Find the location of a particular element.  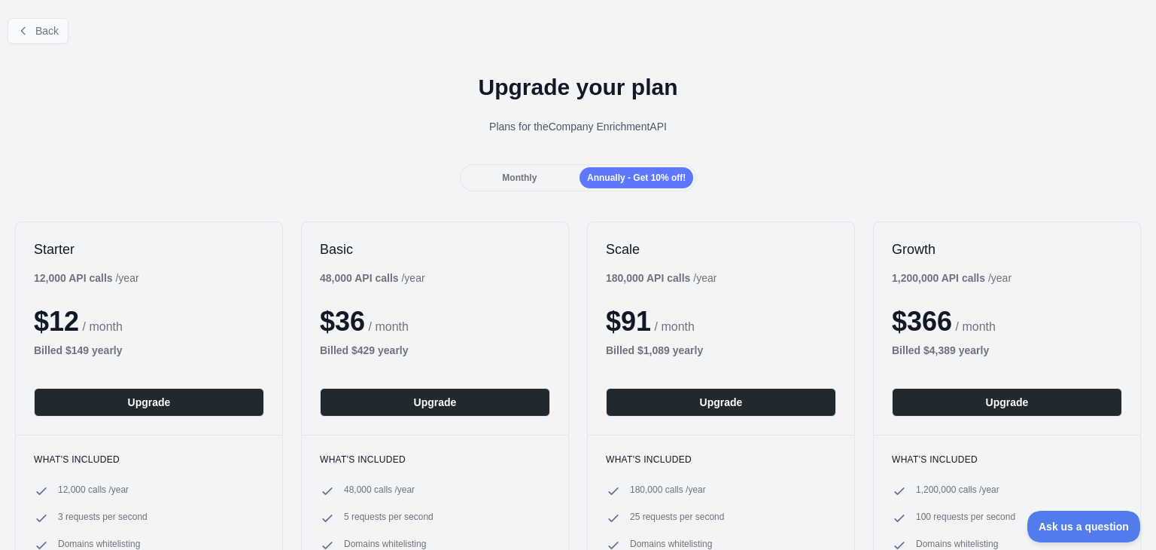

b: 180,000 API calls is located at coordinates (648, 278).